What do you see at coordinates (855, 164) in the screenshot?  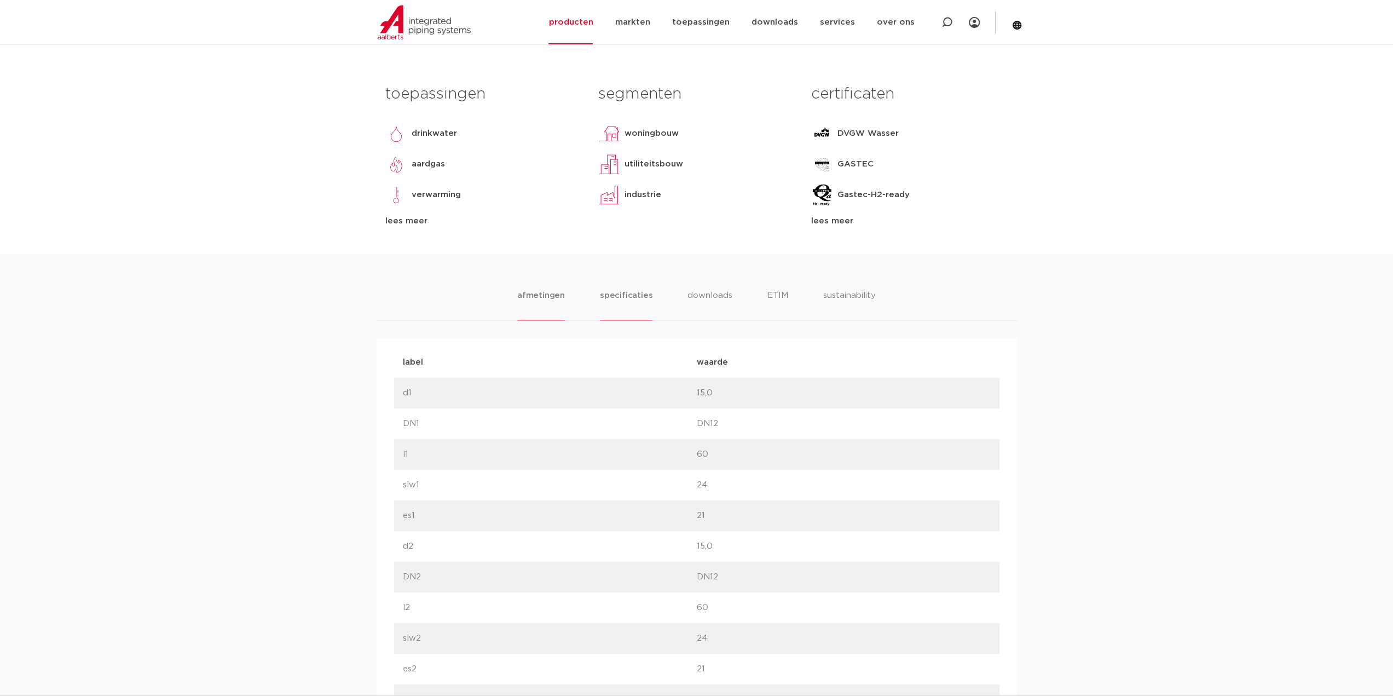 I see `p: GASTEC` at bounding box center [855, 164].